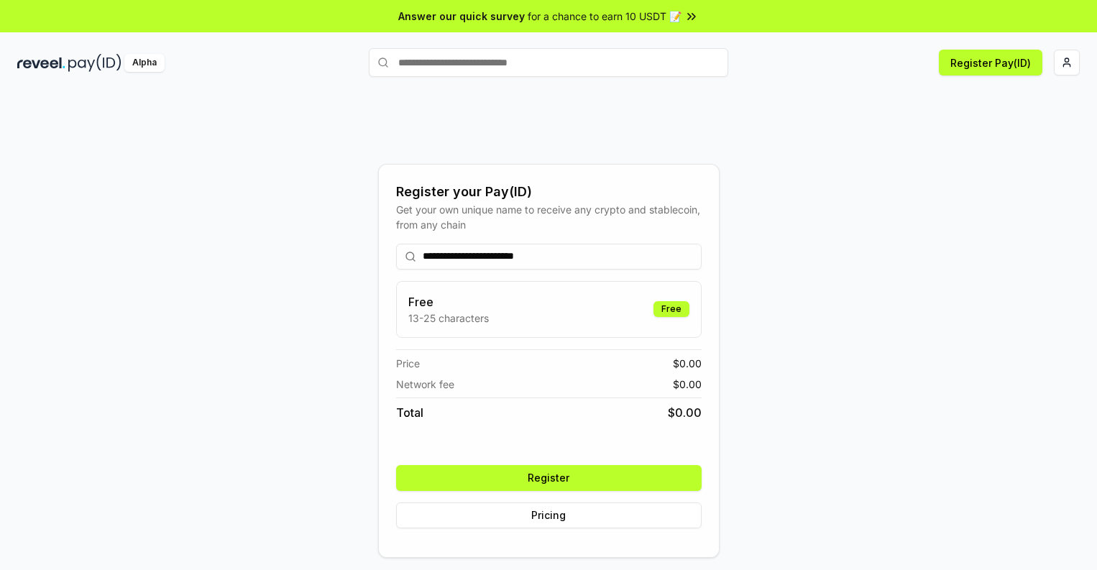  I want to click on button: Register Pay(ID), so click(990, 63).